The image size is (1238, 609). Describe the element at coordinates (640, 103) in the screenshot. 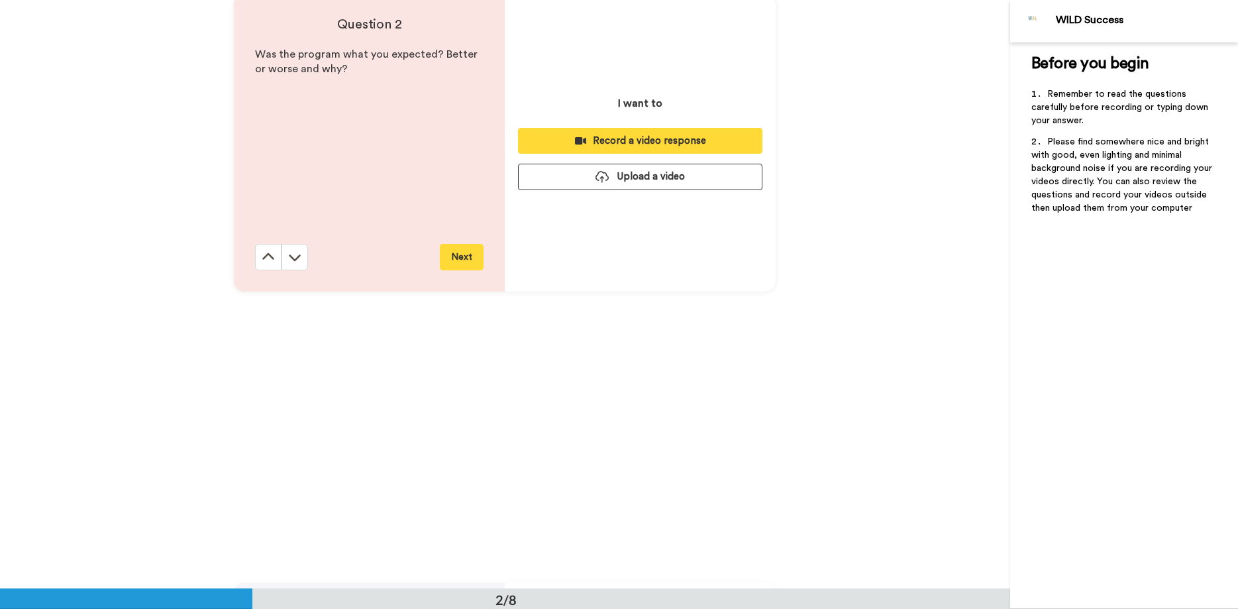

I see `p: I want to` at that location.